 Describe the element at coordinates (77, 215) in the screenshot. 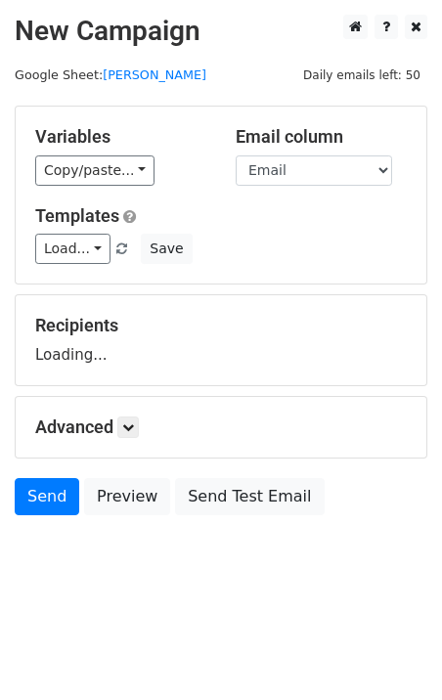

I see `a: Templates` at that location.